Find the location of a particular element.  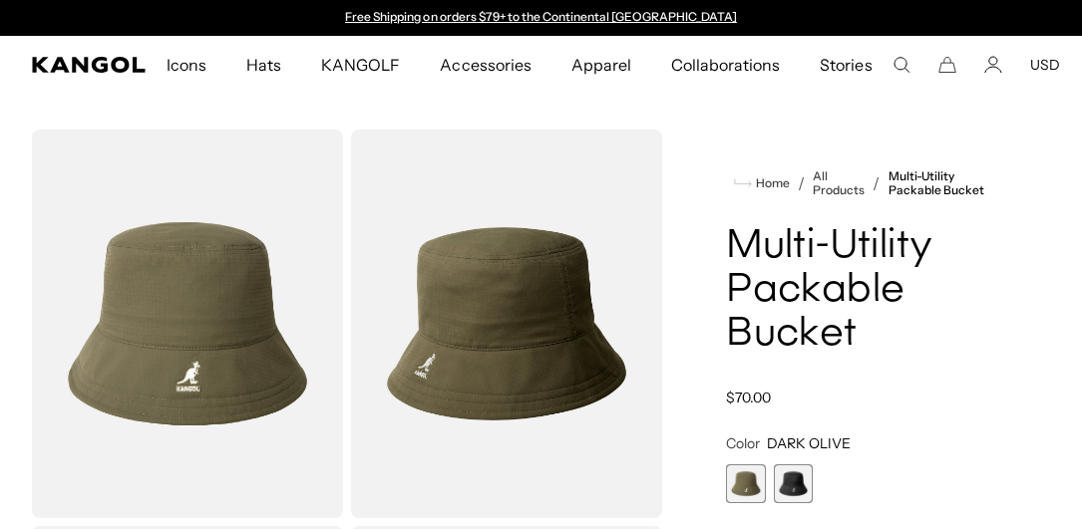

span: Accessories is located at coordinates (484, 65).